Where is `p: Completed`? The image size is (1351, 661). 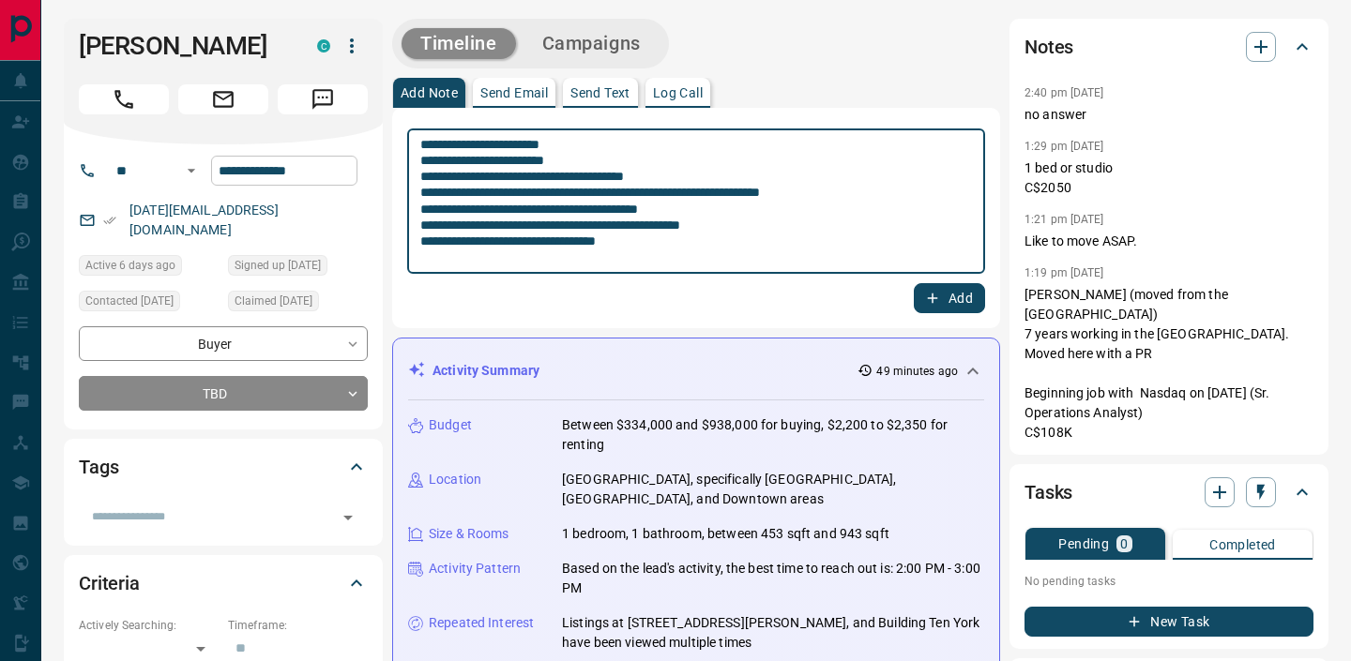 p: Completed is located at coordinates (1242, 545).